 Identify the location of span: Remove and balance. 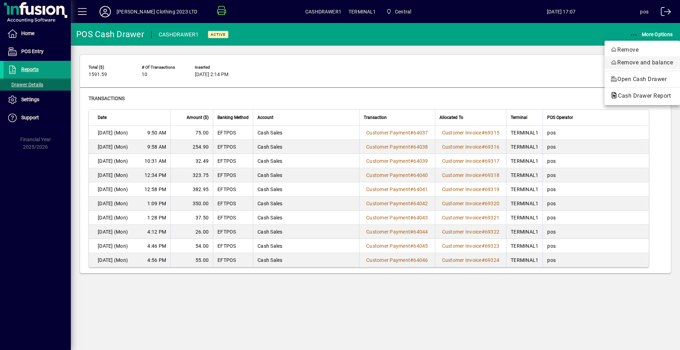
(642, 63).